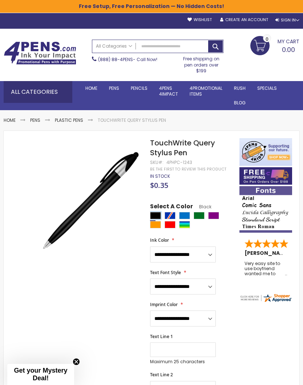  I want to click on span: Home, so click(91, 88).